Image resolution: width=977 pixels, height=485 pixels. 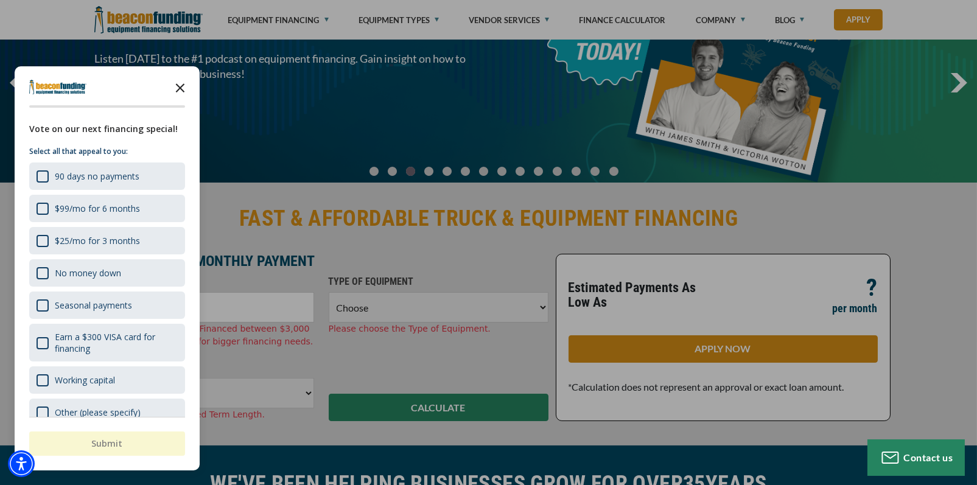 What do you see at coordinates (916, 458) in the screenshot?
I see `button: Contact us` at bounding box center [916, 458].